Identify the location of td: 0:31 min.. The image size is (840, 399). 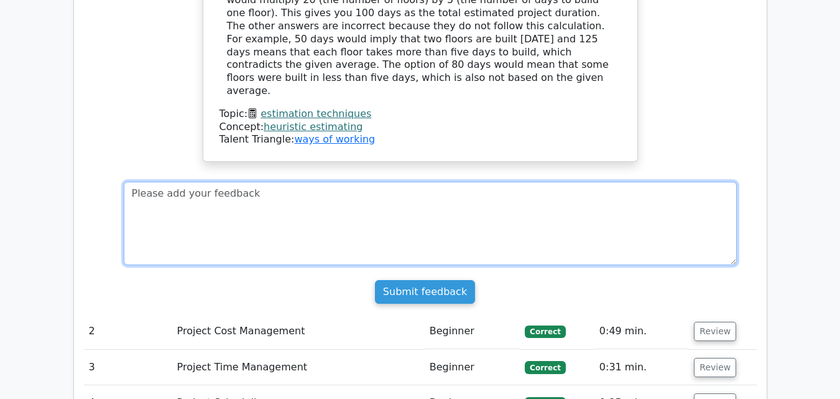
(642, 367).